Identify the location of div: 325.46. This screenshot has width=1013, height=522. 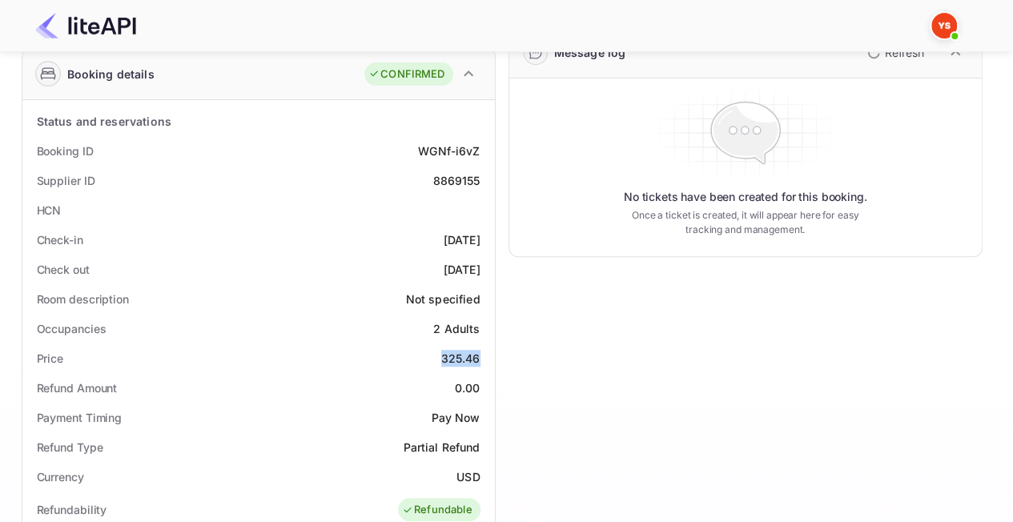
(460, 358).